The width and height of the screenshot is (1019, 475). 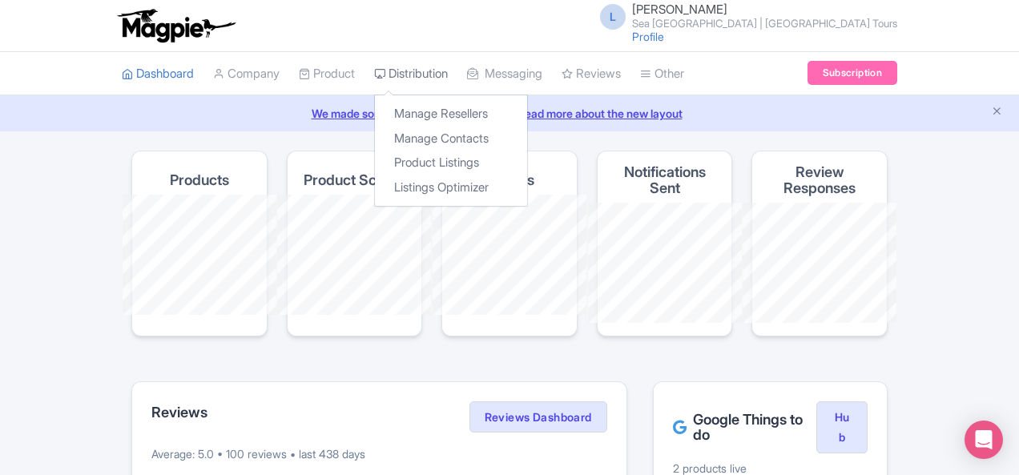 I want to click on a: Manage Contacts, so click(x=451, y=139).